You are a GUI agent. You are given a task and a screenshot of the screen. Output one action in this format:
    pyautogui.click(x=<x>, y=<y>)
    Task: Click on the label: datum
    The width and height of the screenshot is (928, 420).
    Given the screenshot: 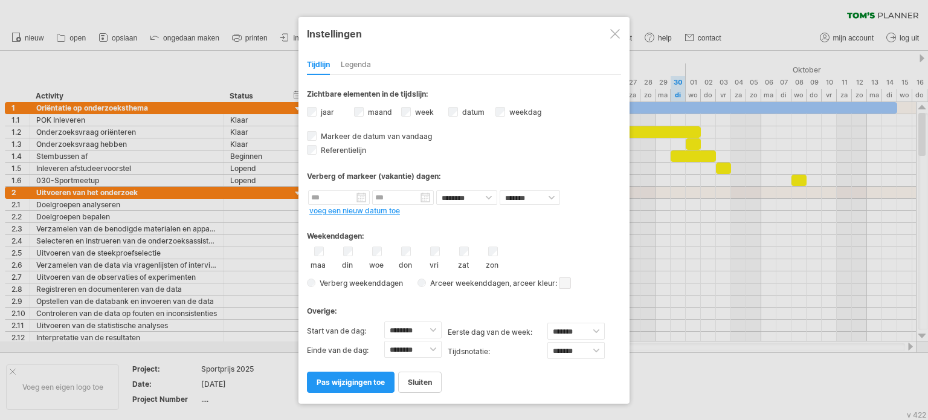 What is the action you would take?
    pyautogui.click(x=472, y=112)
    